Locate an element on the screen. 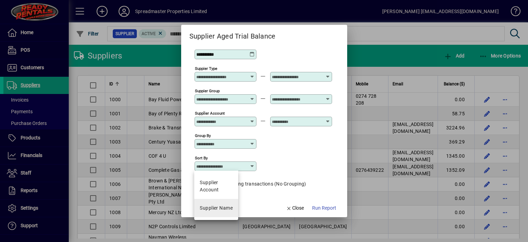  span: Run Report is located at coordinates (324, 208).